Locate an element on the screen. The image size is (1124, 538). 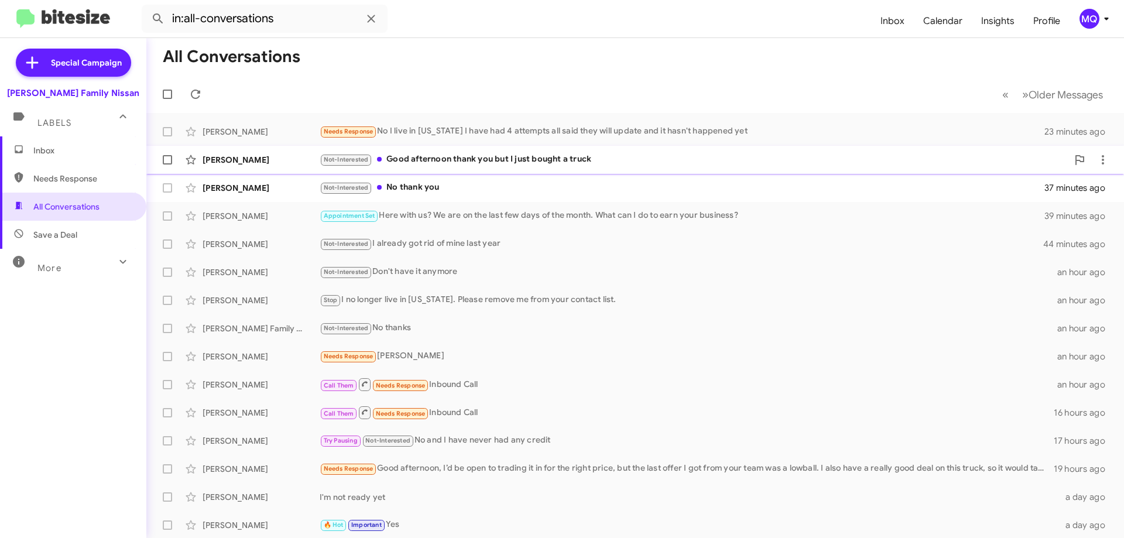
span: Save a Deal is located at coordinates (55, 235).